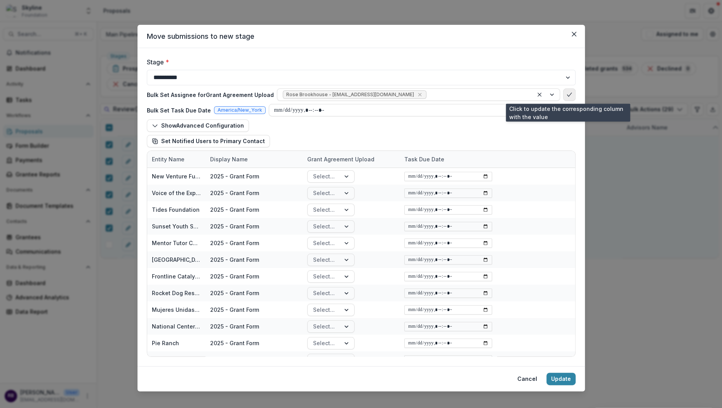 This screenshot has height=408, width=722. Describe the element at coordinates (175, 210) in the screenshot. I see `div: Tides Foundation` at that location.